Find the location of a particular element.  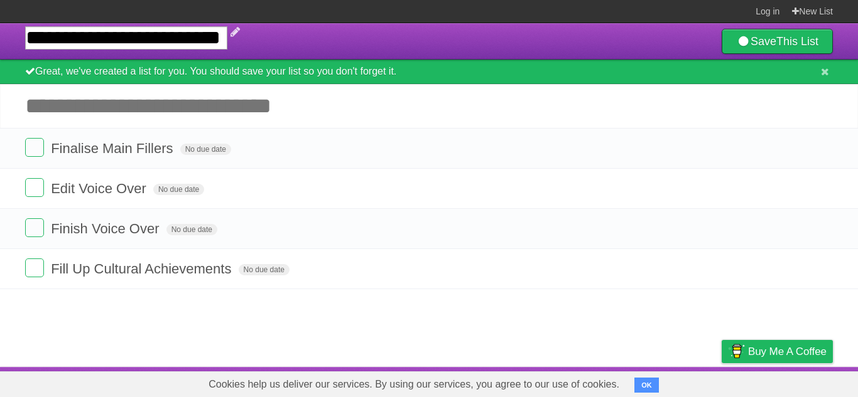

a: Privacy is located at coordinates (721, 382).